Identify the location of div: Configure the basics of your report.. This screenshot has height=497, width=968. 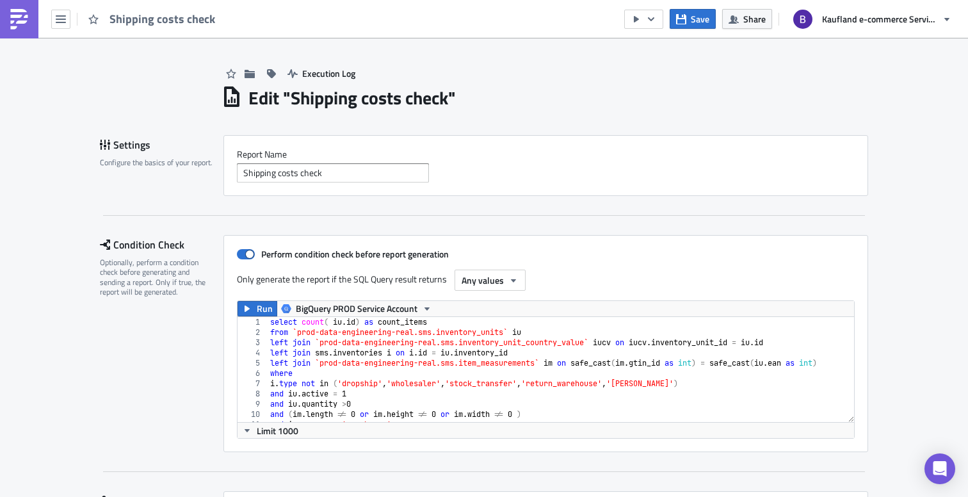
(157, 162).